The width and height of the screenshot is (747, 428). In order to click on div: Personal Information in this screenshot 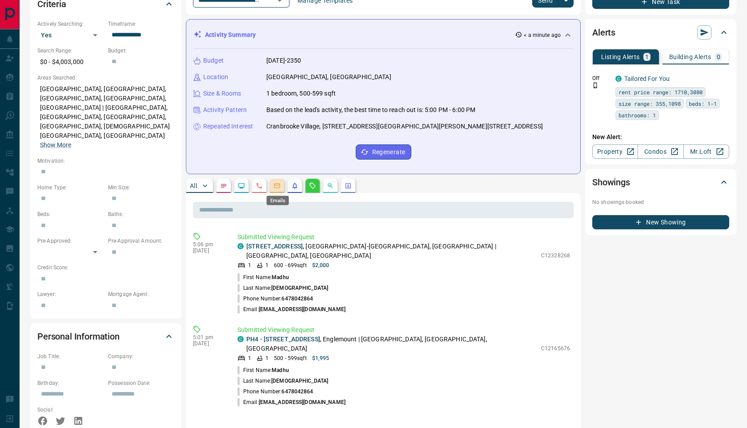, I will do `click(106, 337)`.